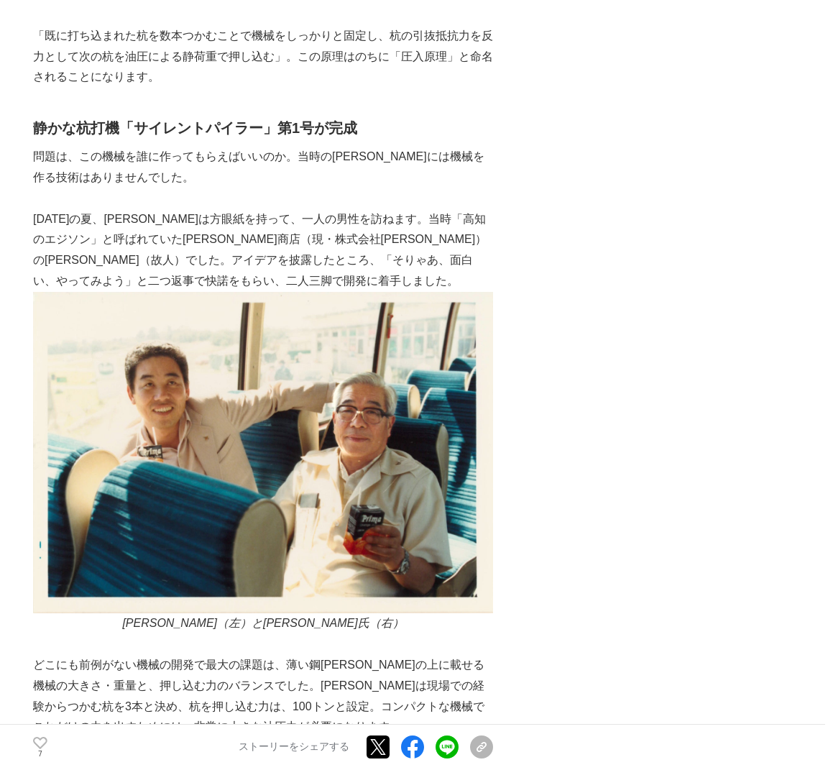 The width and height of the screenshot is (828, 770). I want to click on strong: 静かな杭打機「サイレントパイラー」第1号が完成, so click(195, 128).